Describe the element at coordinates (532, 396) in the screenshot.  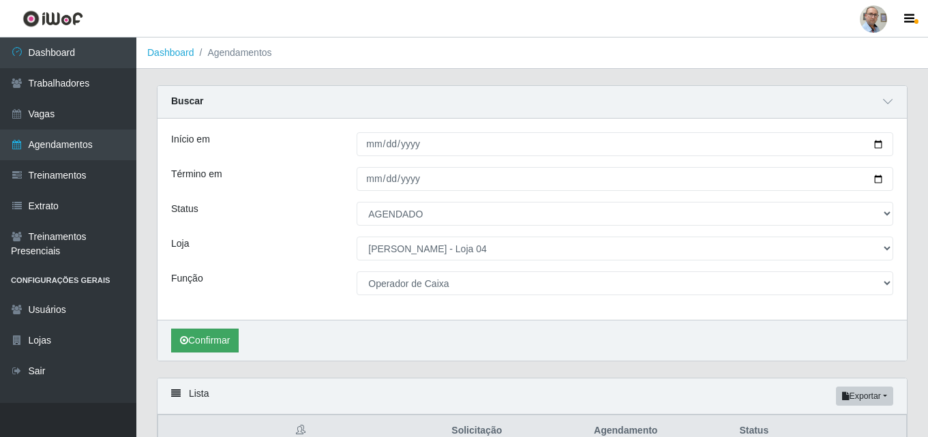
I see `div: Lista` at that location.